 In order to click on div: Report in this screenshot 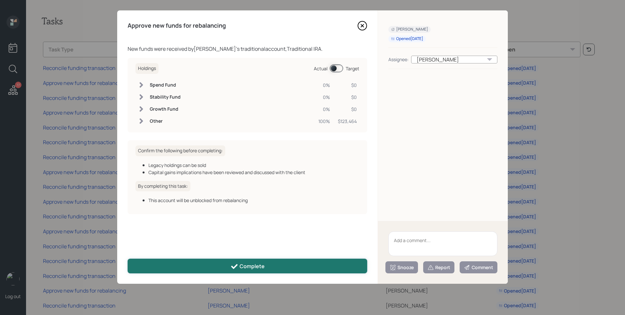, I will do `click(439, 268)`.